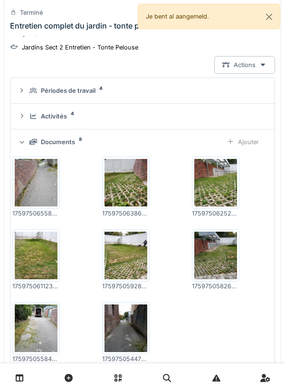  What do you see at coordinates (36, 328) in the screenshot?
I see `img: mqhr7wmfihv9glkfavn3fipv61os` at bounding box center [36, 328].